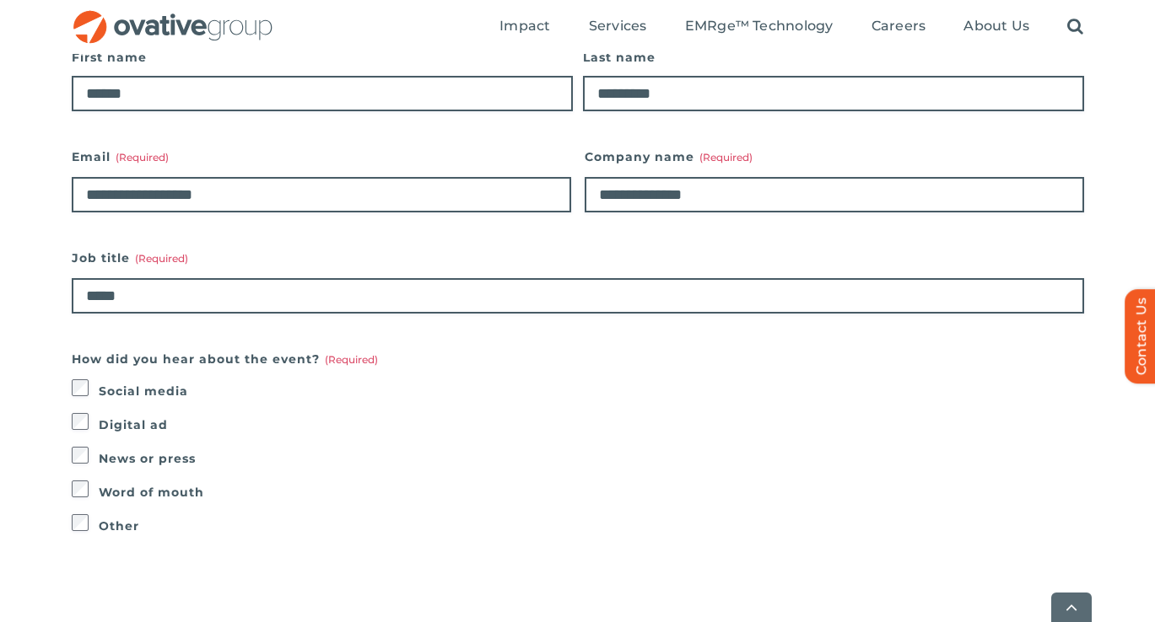 Image resolution: width=1155 pixels, height=622 pixels. I want to click on label: Job title, so click(578, 258).